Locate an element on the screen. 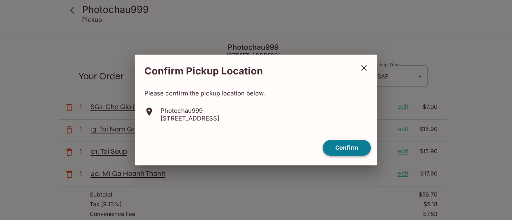 Image resolution: width=512 pixels, height=220 pixels. p: Photochau999 is located at coordinates (190, 110).